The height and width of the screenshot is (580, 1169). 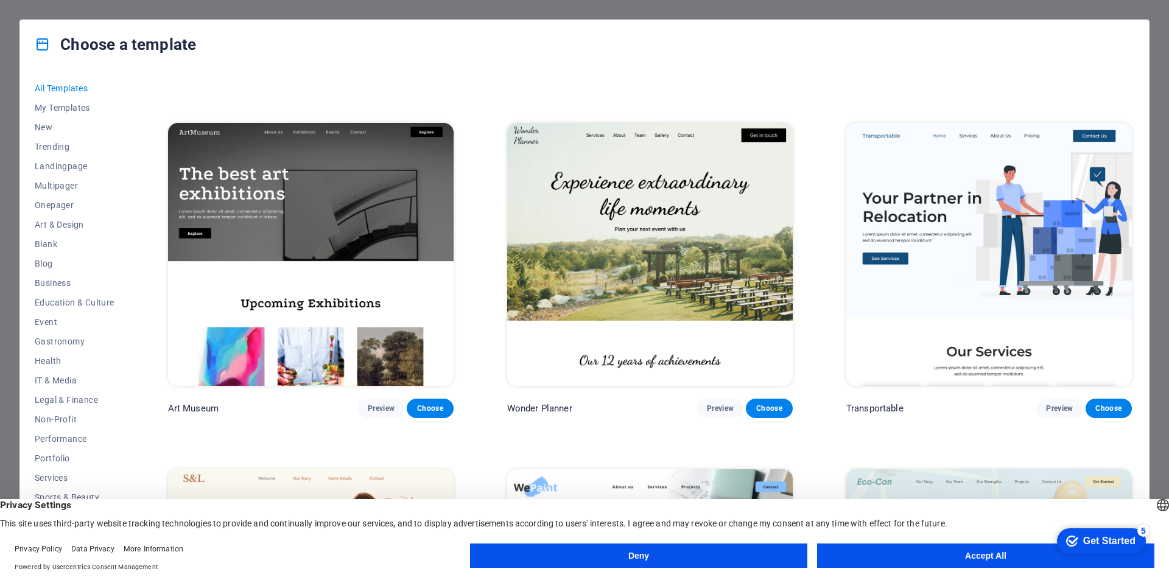 What do you see at coordinates (74, 88) in the screenshot?
I see `button: All Templates` at bounding box center [74, 88].